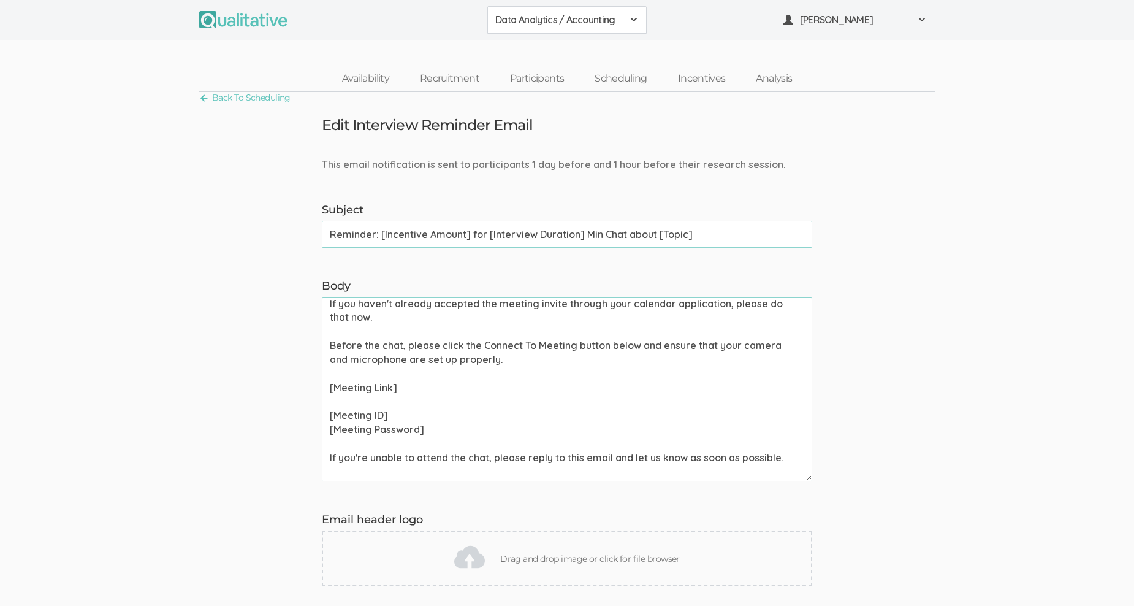 This screenshot has width=1134, height=606. Describe the element at coordinates (537, 78) in the screenshot. I see `a: Participants` at that location.